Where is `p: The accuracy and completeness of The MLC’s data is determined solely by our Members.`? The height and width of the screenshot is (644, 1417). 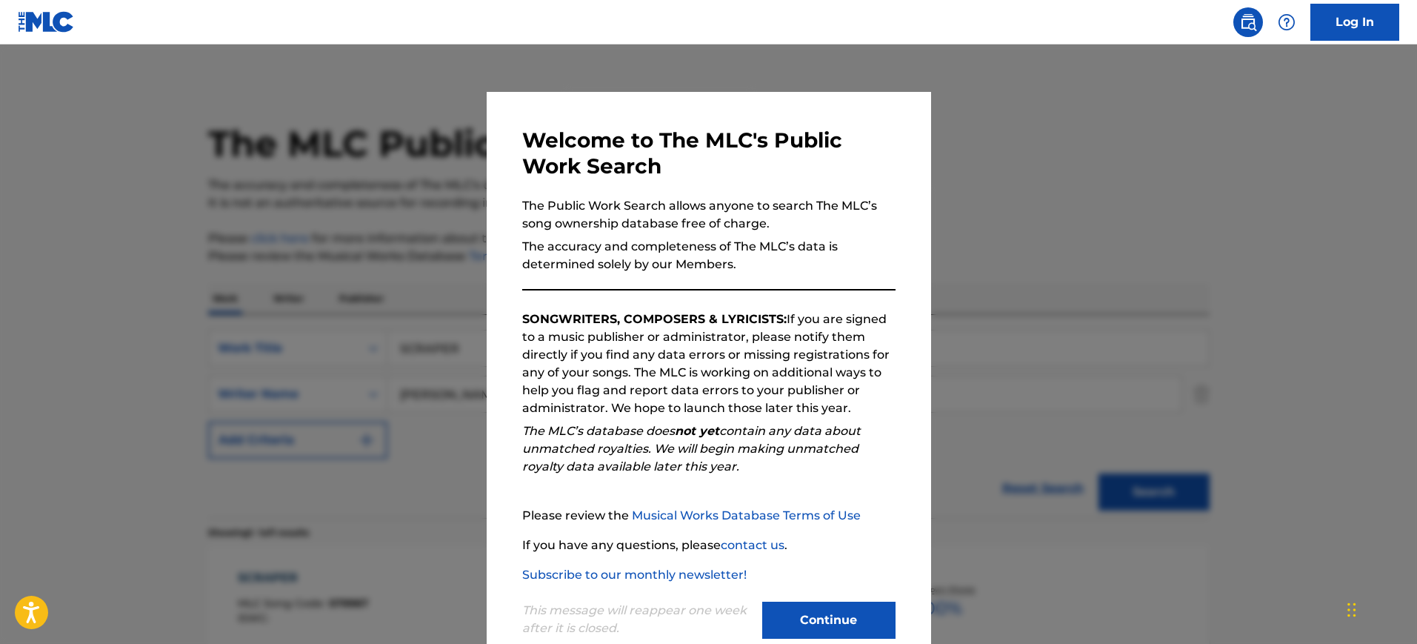 p: The accuracy and completeness of The MLC’s data is determined solely by our Members. is located at coordinates (709, 256).